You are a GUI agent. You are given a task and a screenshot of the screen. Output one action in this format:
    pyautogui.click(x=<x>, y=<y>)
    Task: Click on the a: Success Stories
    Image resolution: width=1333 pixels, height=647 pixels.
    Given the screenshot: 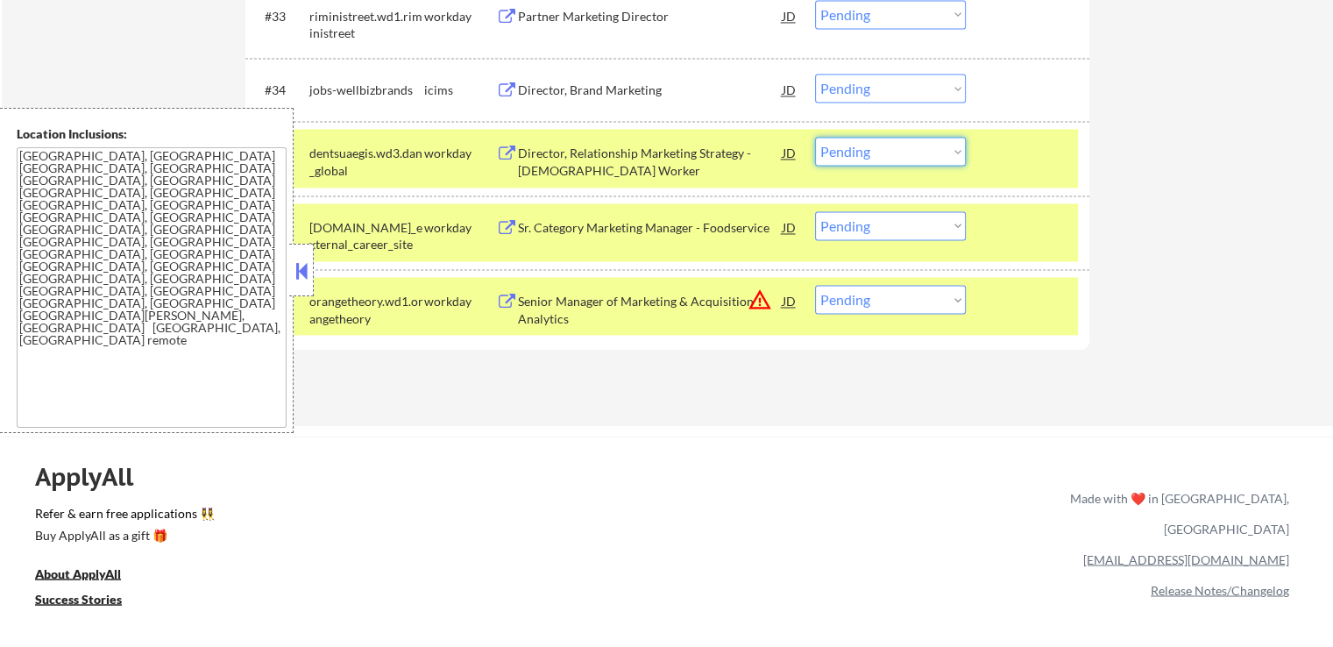 What is the action you would take?
    pyautogui.click(x=90, y=599)
    